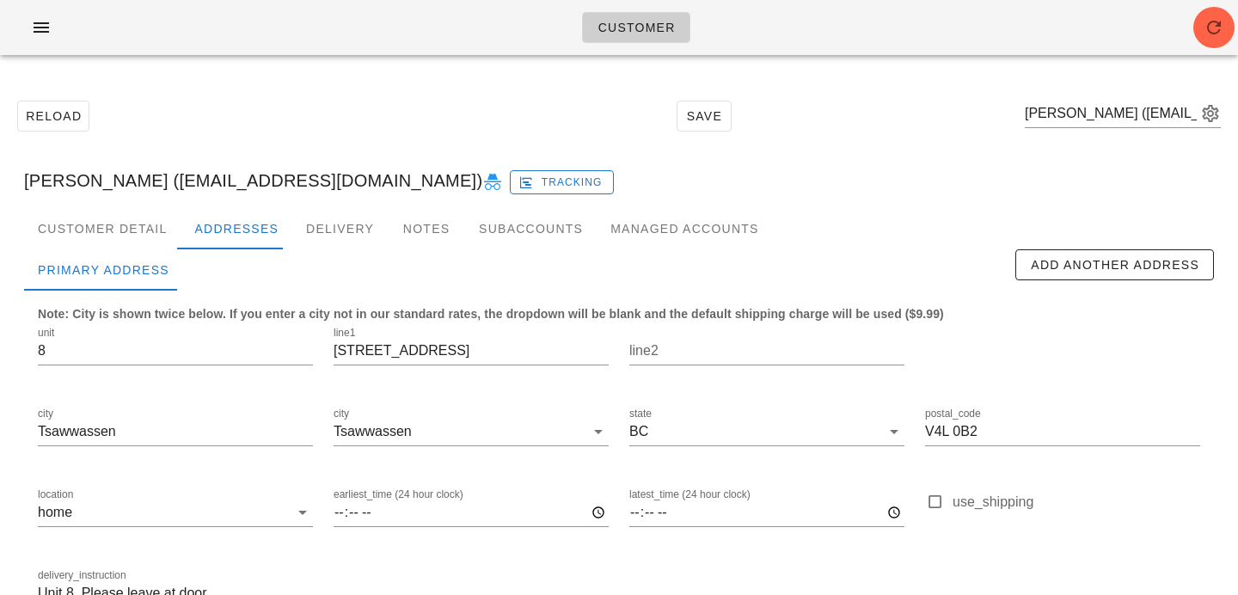 The image size is (1238, 595). I want to click on span: Tracking, so click(562, 182).